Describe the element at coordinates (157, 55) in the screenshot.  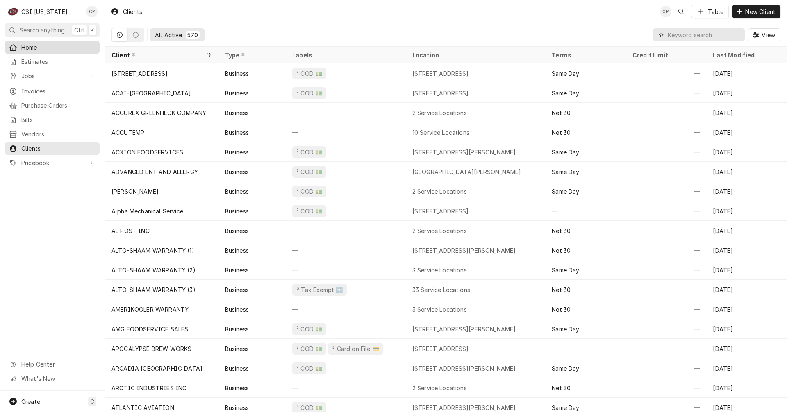
I see `div: Client` at that location.